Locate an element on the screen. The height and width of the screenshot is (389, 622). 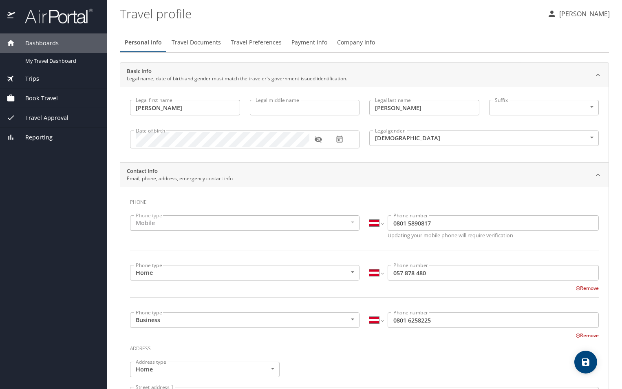
p: Updating your mobile phone will require verification is located at coordinates (494, 235).